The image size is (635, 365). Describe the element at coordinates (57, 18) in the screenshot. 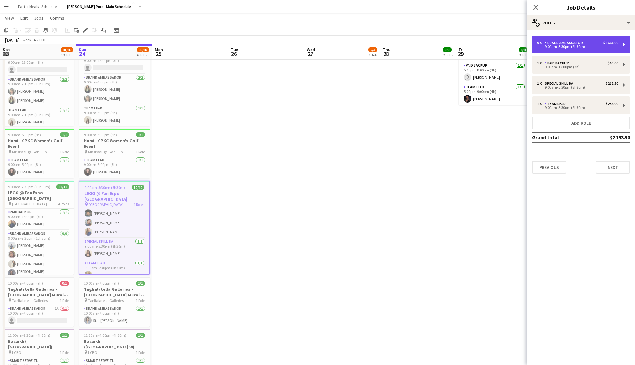

I see `a: Comms` at that location.